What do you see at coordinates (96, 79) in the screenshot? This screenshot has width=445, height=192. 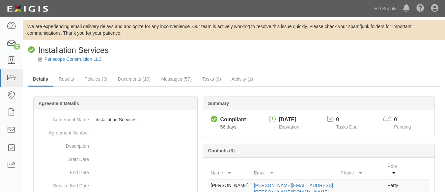 I see `a: Policies (3)` at bounding box center [96, 79].